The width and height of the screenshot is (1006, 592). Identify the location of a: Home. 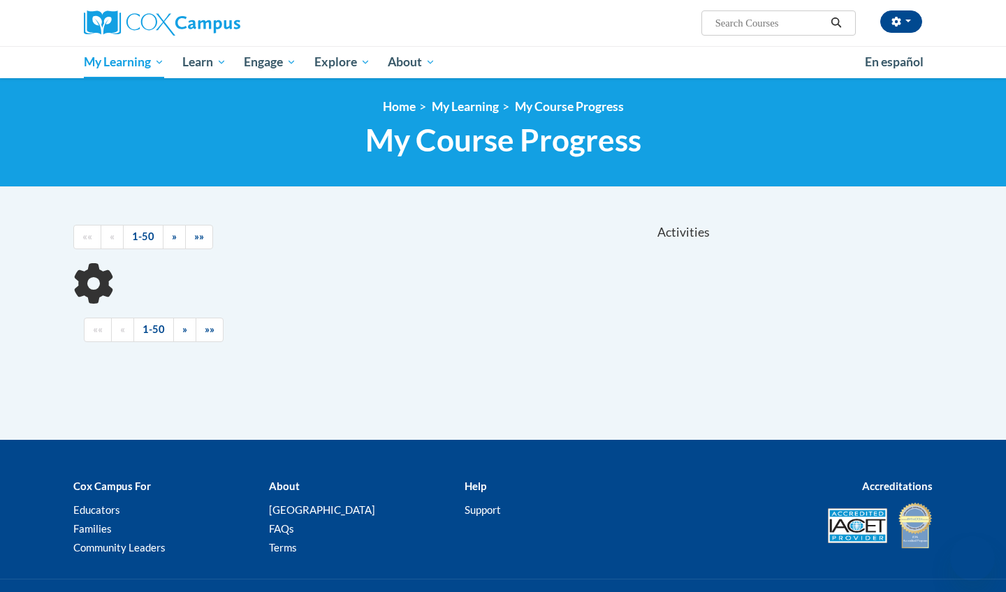
(399, 106).